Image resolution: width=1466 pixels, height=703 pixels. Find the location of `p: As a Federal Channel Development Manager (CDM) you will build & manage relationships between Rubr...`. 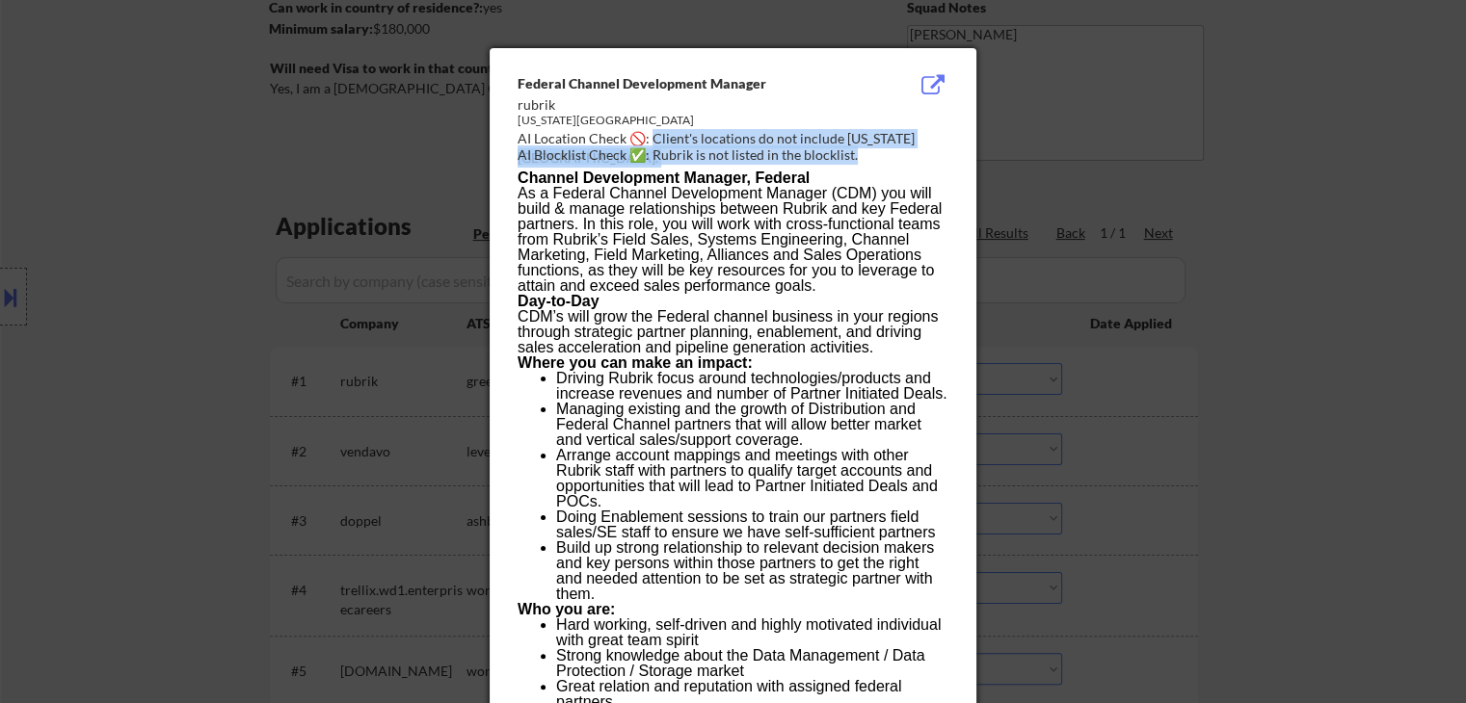

p: As a Federal Channel Development Manager (CDM) you will build & manage relationships between Rubr... is located at coordinates (732, 240).